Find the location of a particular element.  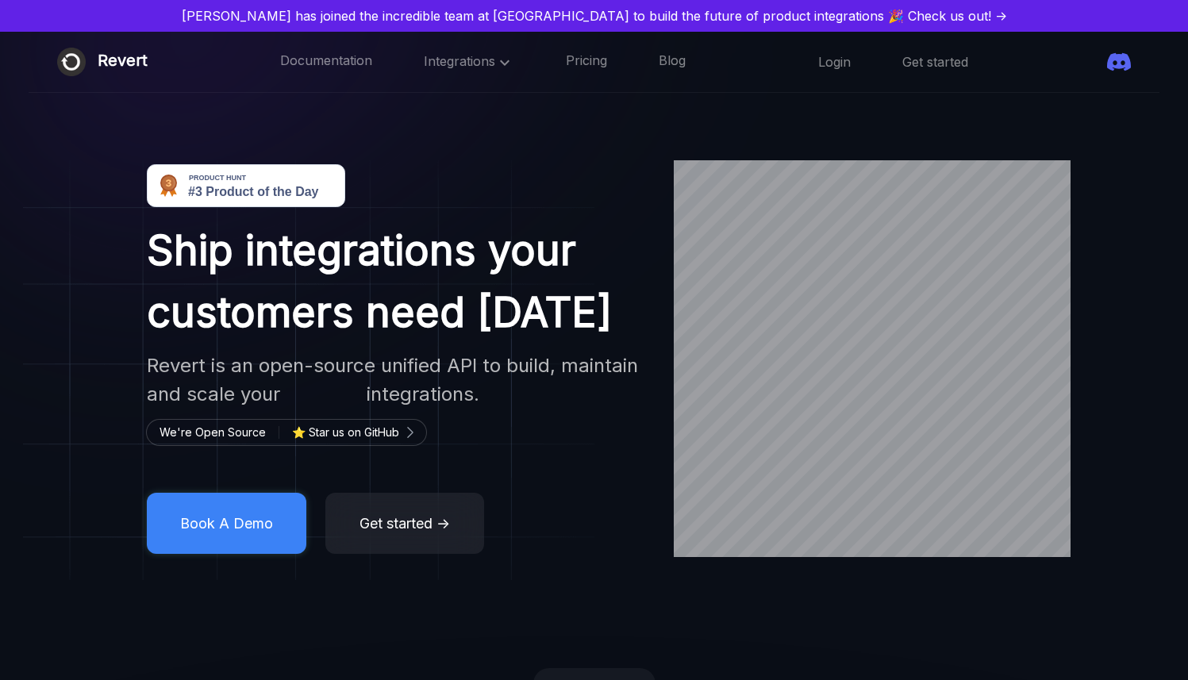

a: Blog is located at coordinates (672, 62).